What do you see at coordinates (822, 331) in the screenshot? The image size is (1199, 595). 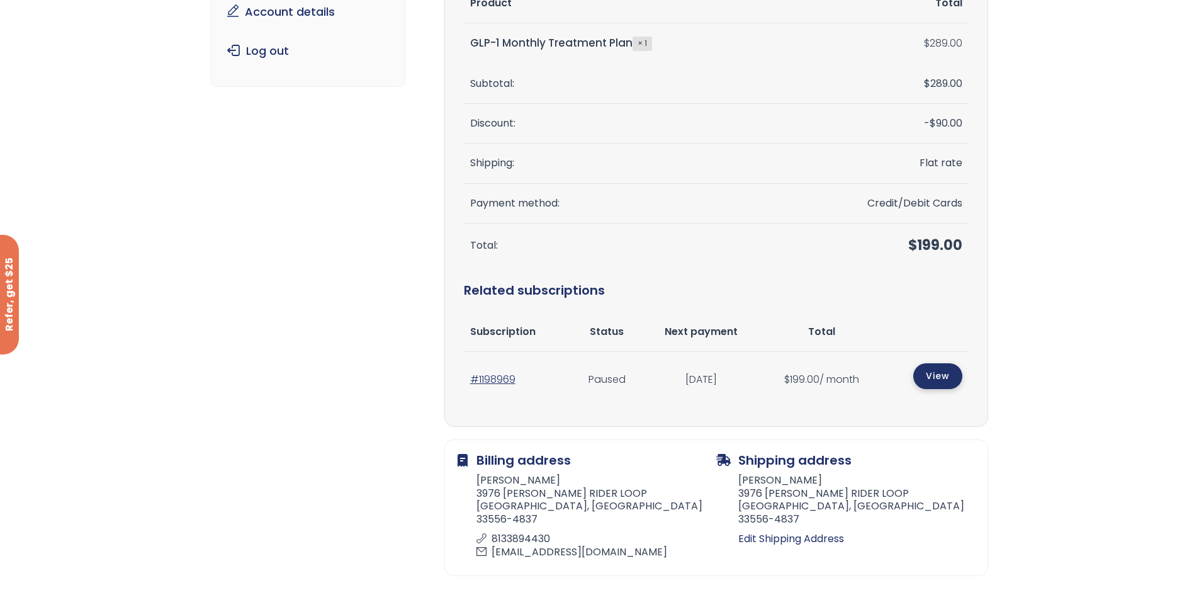 I see `span: Total` at bounding box center [822, 331].